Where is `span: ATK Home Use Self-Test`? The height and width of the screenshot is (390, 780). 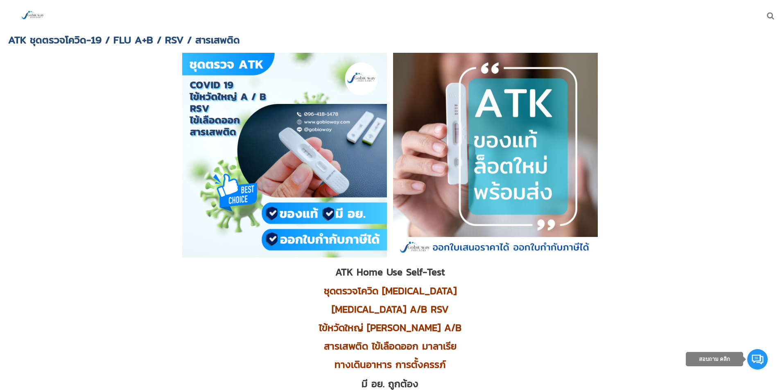
span: ATK Home Use Self-Test is located at coordinates (390, 272).